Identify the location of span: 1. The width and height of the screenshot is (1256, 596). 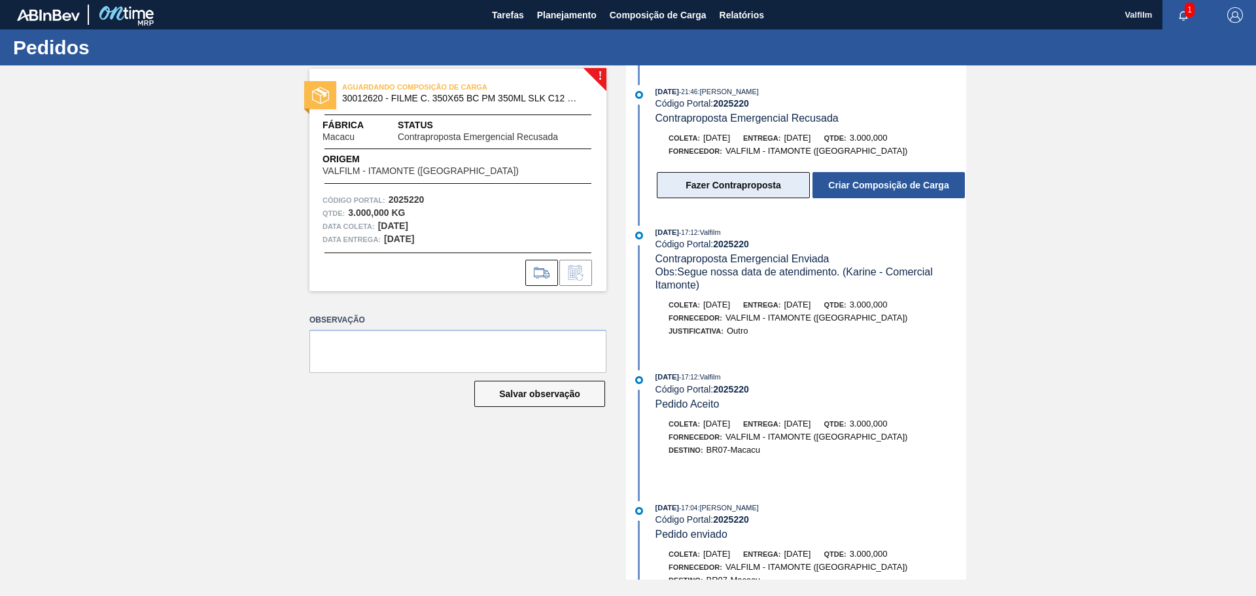
(1190, 10).